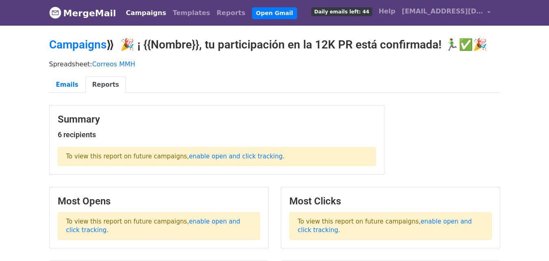 Image resolution: width=549 pixels, height=261 pixels. Describe the element at coordinates (83, 13) in the screenshot. I see `a: MergeMail` at that location.